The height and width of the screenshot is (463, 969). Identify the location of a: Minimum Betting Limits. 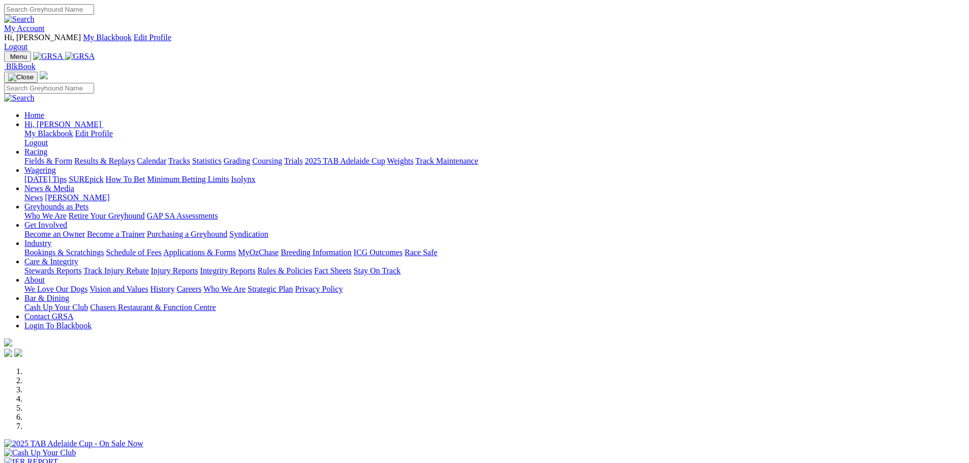
(188, 179).